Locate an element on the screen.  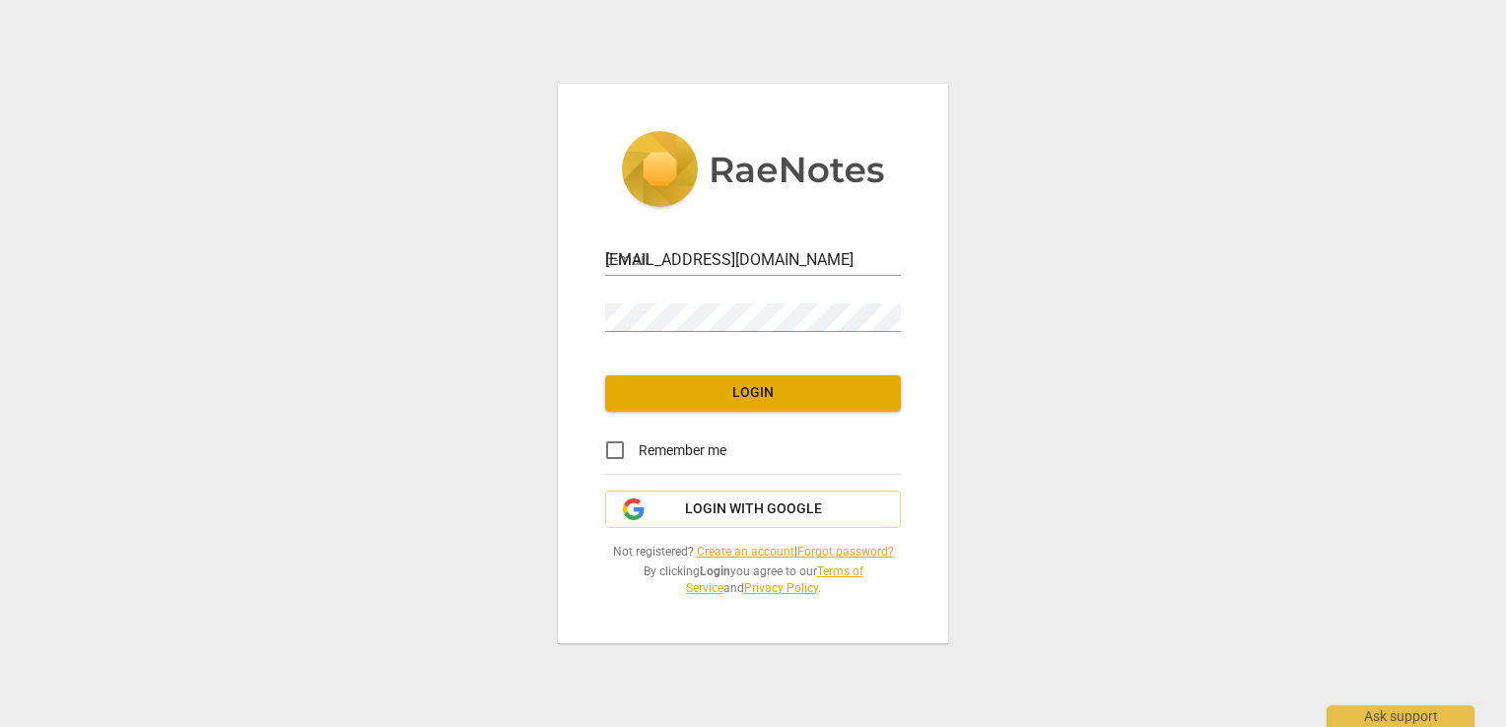
a: Create an account is located at coordinates (745, 552).